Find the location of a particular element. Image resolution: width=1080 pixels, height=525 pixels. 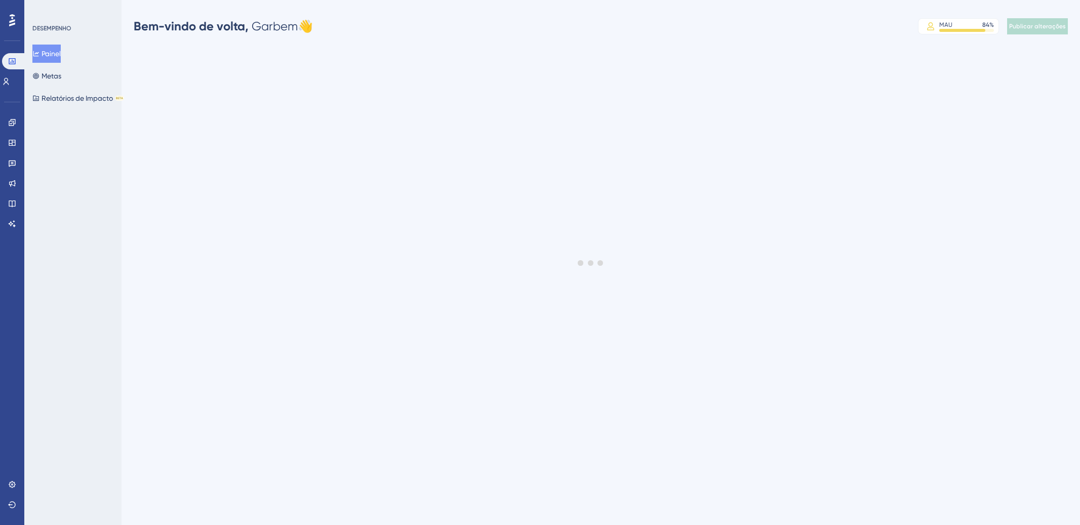

button: Painel is located at coordinates (47, 54).